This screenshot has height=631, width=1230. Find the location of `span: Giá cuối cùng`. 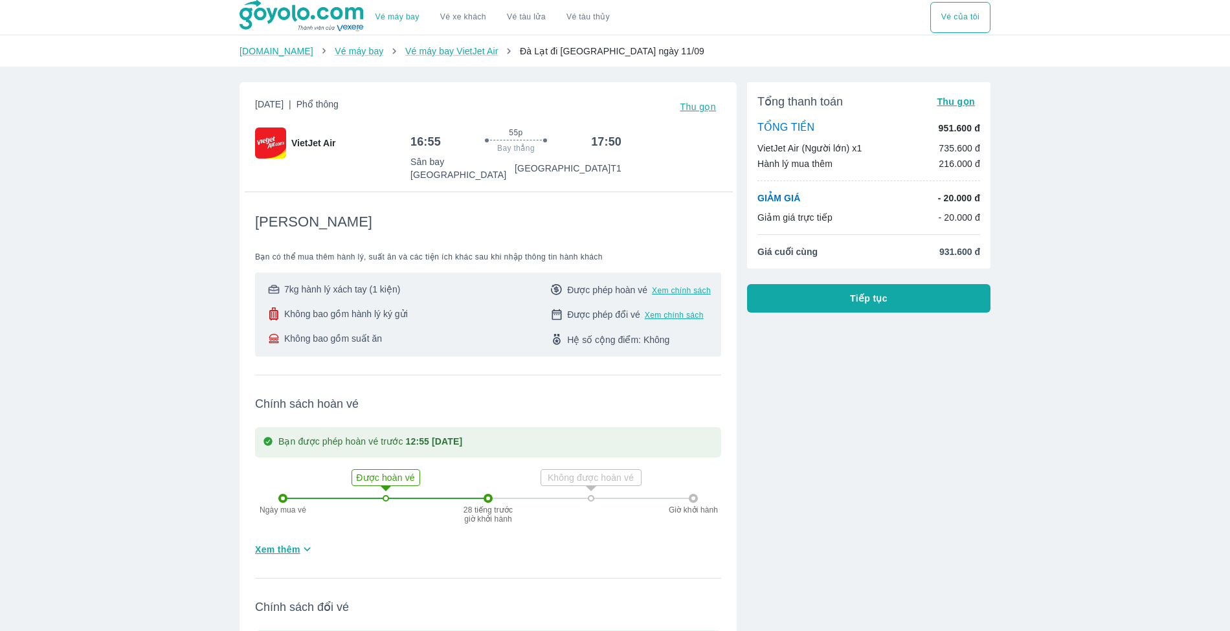

span: Giá cuối cùng is located at coordinates (787, 252).